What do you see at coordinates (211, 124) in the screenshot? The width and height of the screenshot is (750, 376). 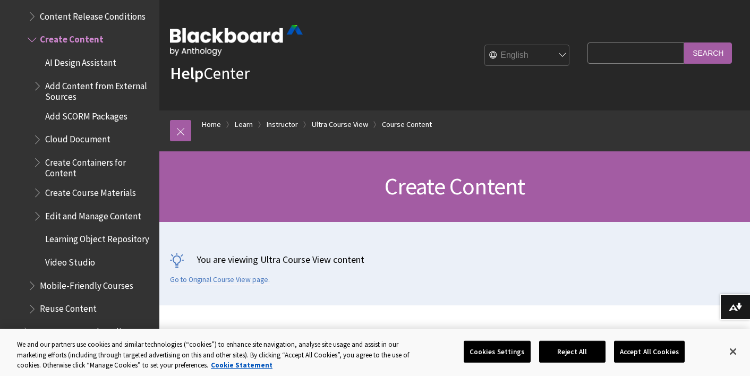 I see `a: Home` at bounding box center [211, 124].